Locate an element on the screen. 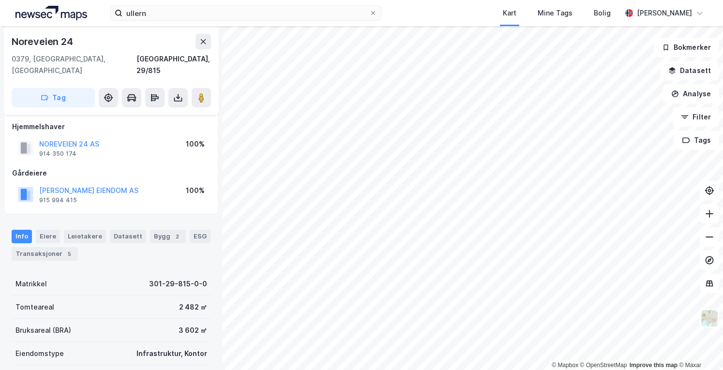 This screenshot has height=370, width=723. div: Mine Tags is located at coordinates (555, 13).